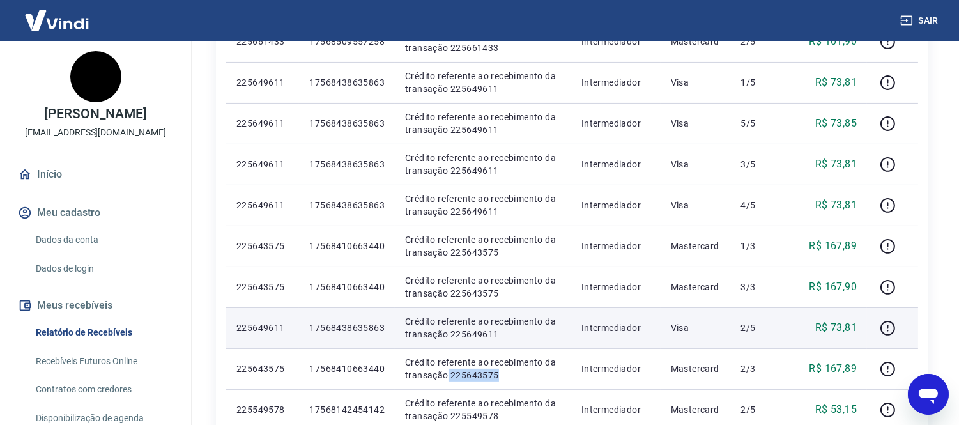  I want to click on a: Recebíveis Futuros Online, so click(103, 361).